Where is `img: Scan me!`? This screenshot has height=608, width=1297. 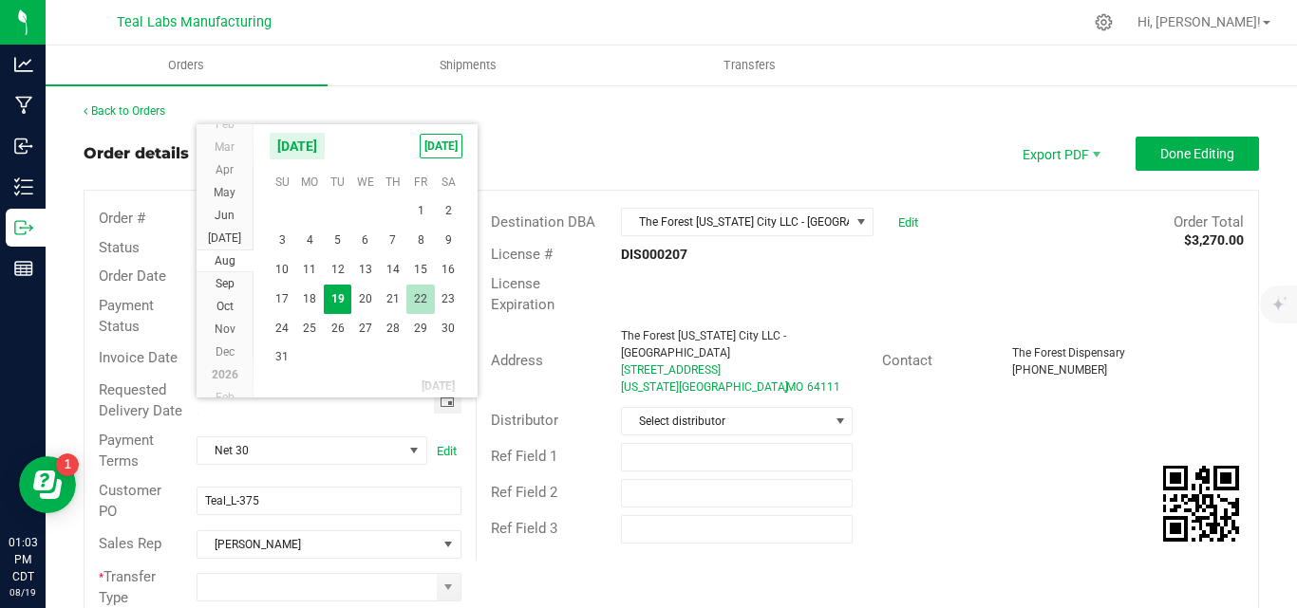 img: Scan me! is located at coordinates (1201, 504).